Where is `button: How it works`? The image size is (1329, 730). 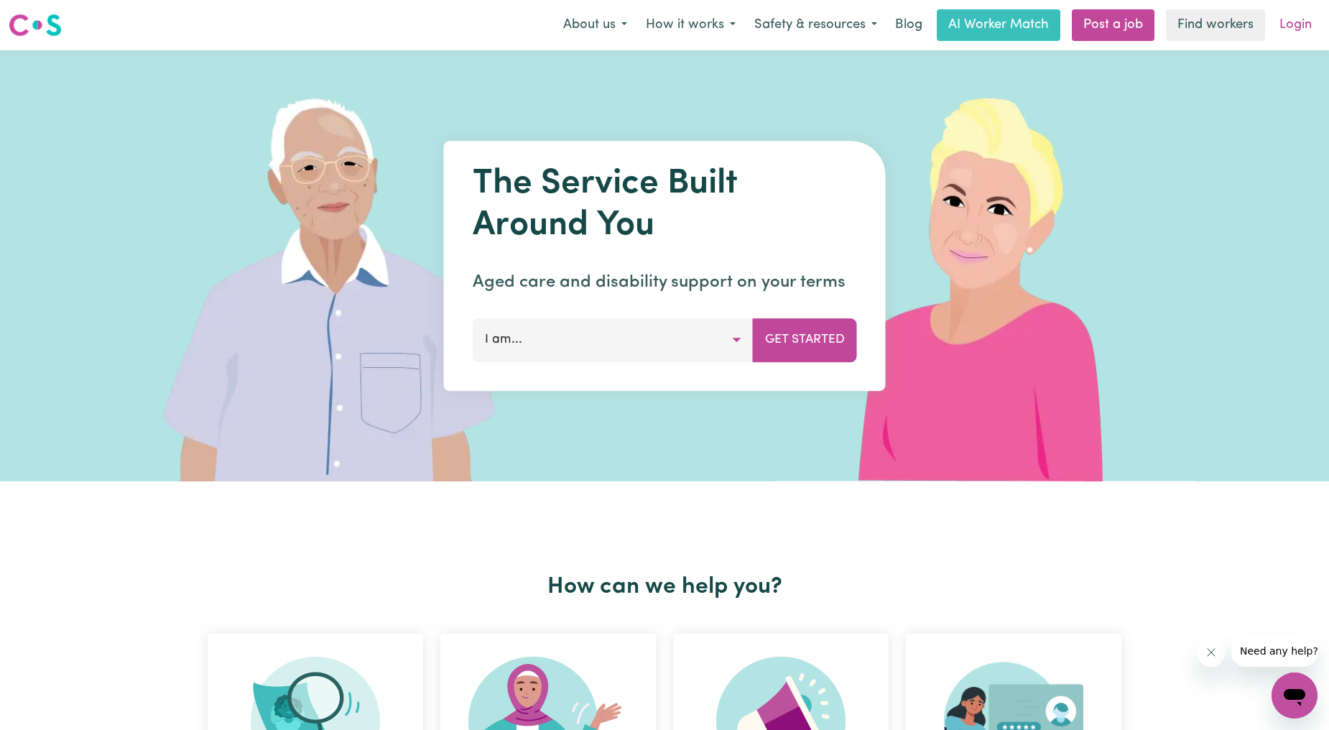 button: How it works is located at coordinates (691, 25).